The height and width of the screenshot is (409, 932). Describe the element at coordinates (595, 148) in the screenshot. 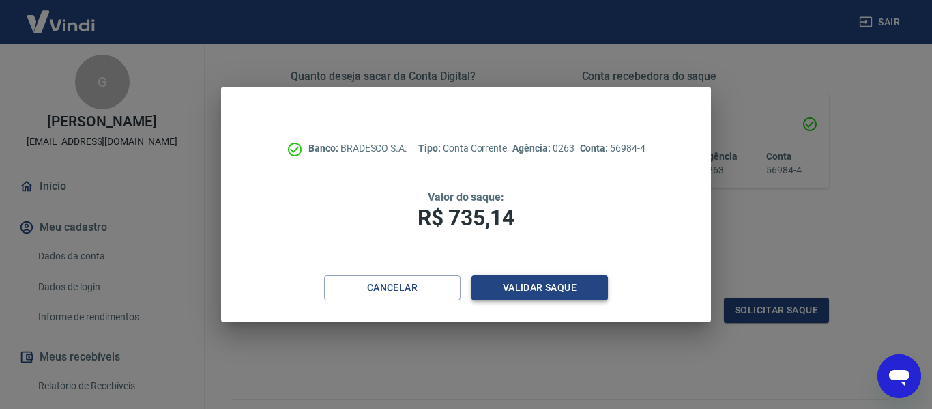

I see `span: Conta:` at that location.